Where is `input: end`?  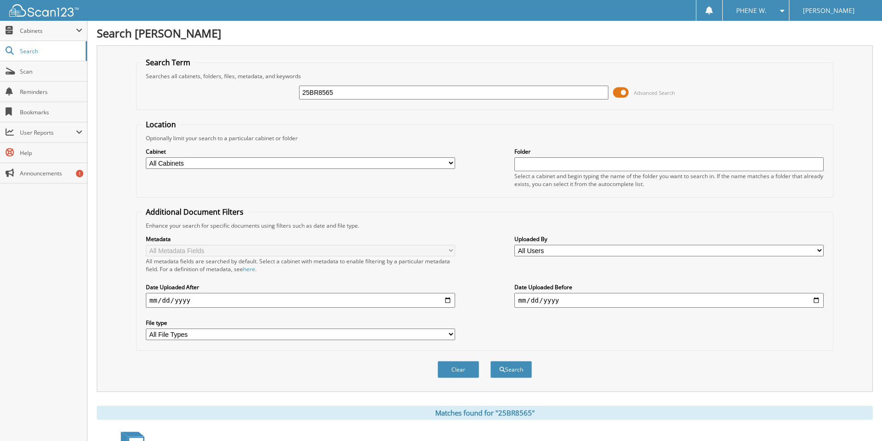
input: end is located at coordinates (669, 300).